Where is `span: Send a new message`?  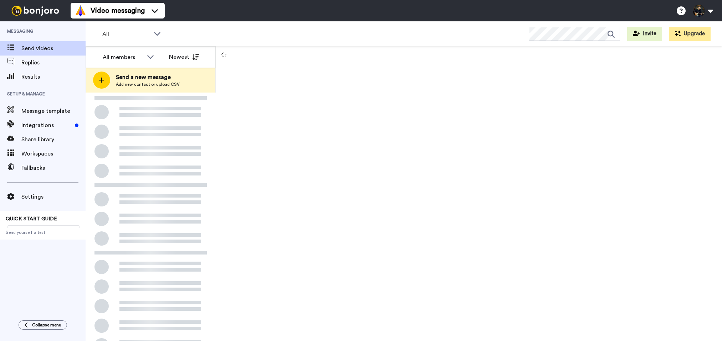
span: Send a new message is located at coordinates (148, 77).